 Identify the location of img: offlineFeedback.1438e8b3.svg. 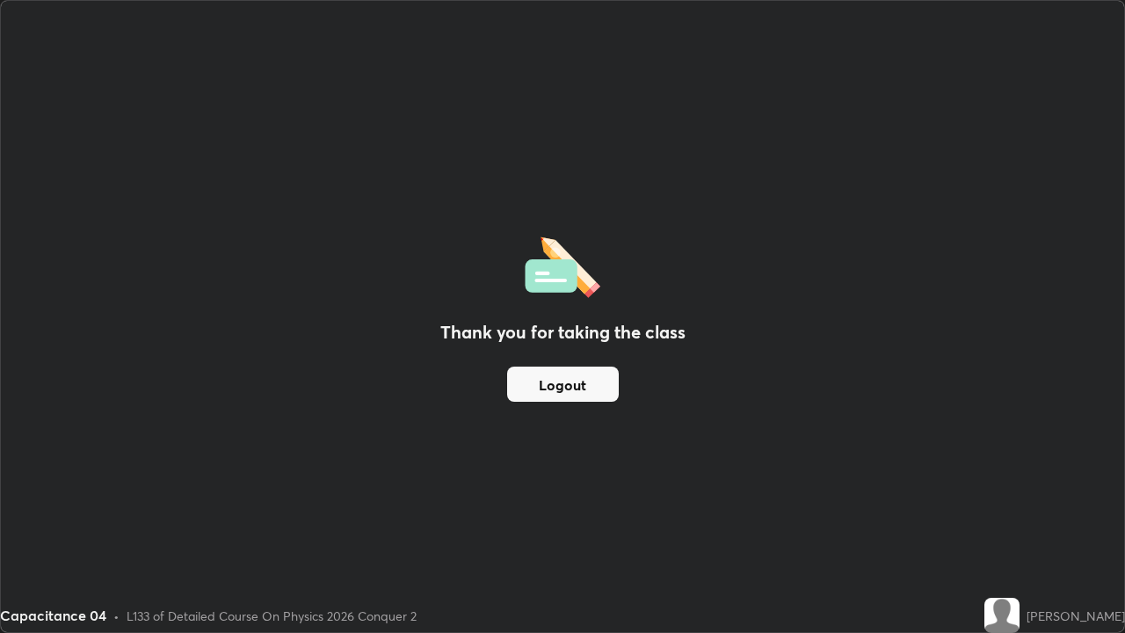
(562, 265).